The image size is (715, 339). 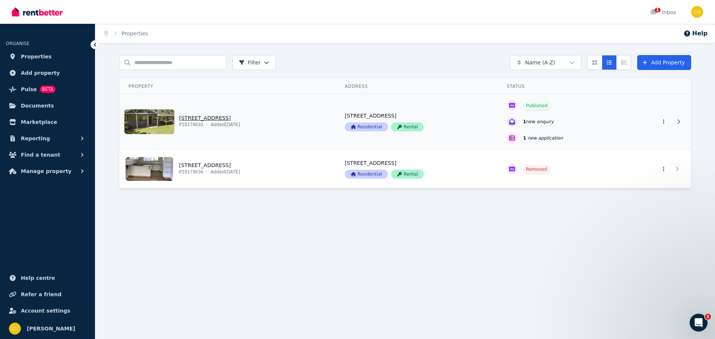 I want to click on button: Expanded list view, so click(x=624, y=63).